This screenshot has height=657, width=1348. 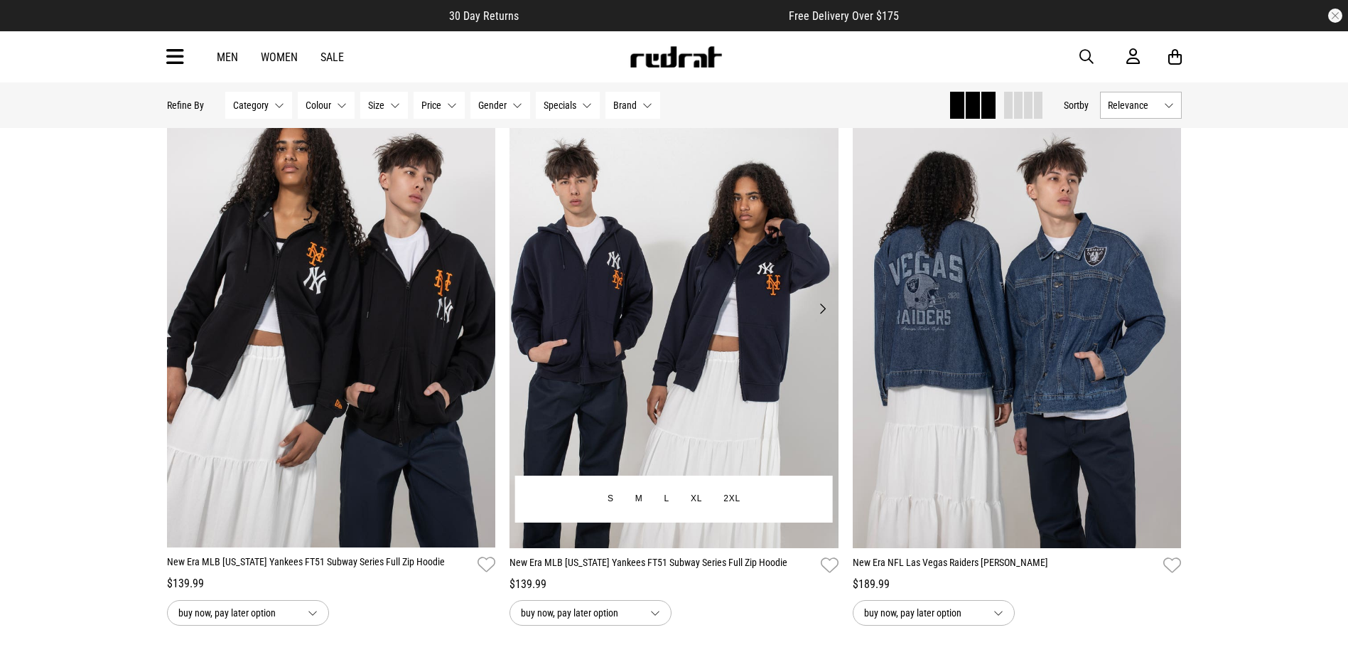 What do you see at coordinates (33, 27) in the screenshot?
I see `button: Open LiveChat chat widget` at bounding box center [33, 27].